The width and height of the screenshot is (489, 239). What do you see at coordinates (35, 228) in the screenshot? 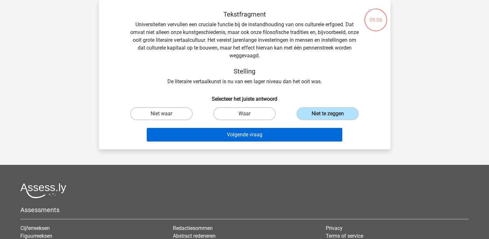
I see `a: Cijferreeksen` at bounding box center [35, 228].